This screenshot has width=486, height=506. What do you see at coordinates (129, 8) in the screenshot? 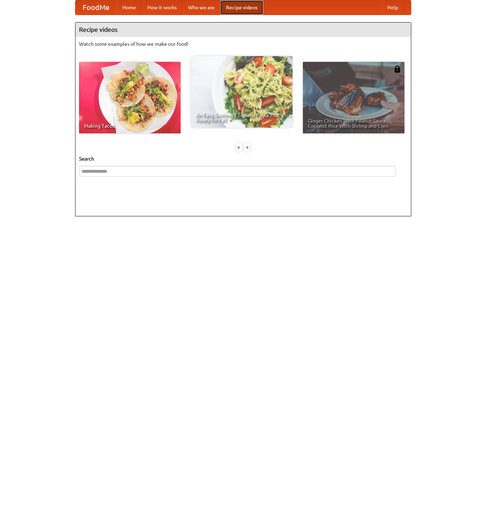
I see `a: Home` at bounding box center [129, 8].